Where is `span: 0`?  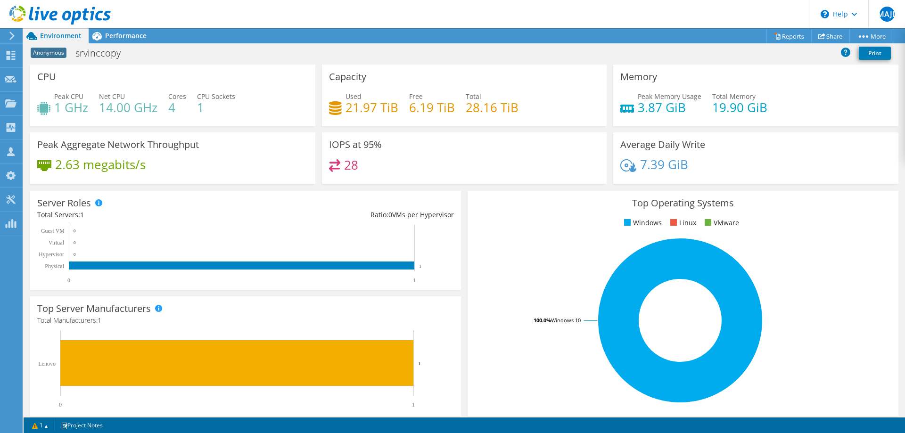
span: 0 is located at coordinates (390, 215).